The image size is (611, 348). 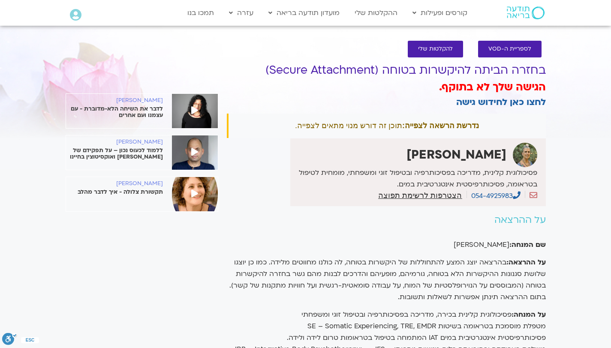 I want to click on a: 054-4925983, so click(x=496, y=196).